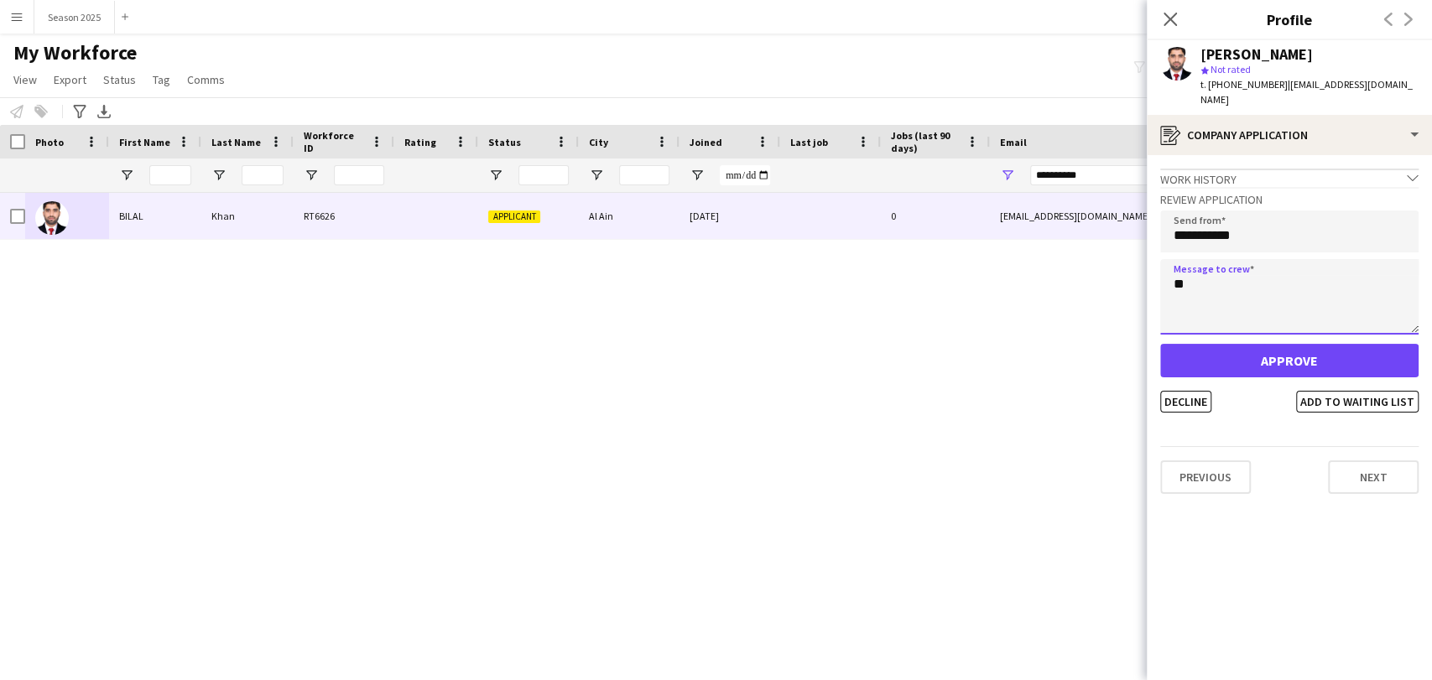  What do you see at coordinates (236, 142) in the screenshot?
I see `span: Last Name` at bounding box center [236, 142].